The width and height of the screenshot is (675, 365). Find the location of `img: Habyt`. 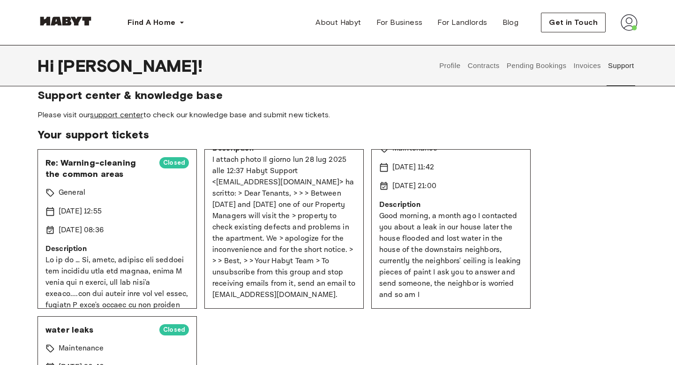

img: Habyt is located at coordinates (66, 21).